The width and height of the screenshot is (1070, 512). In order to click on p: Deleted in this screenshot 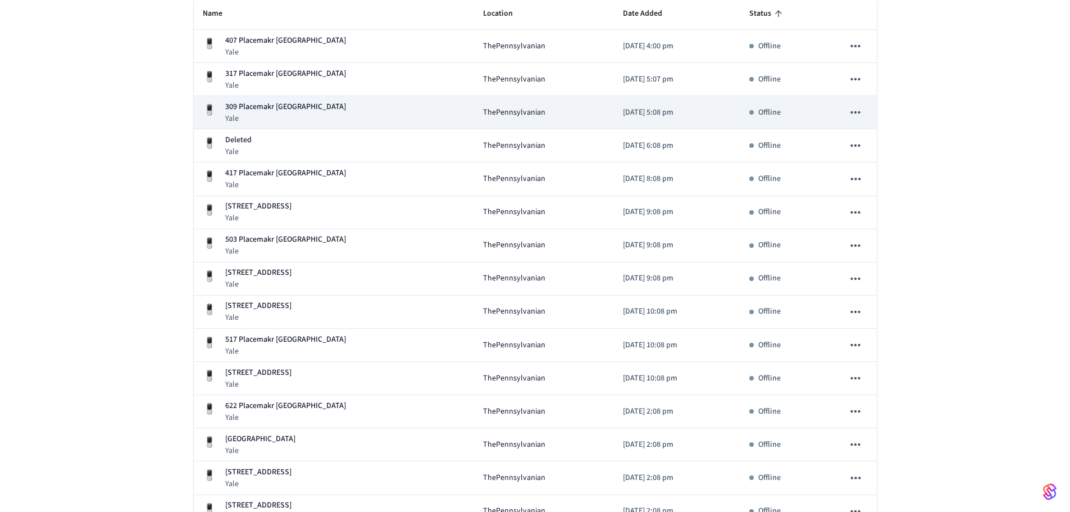, I will do `click(238, 140)`.